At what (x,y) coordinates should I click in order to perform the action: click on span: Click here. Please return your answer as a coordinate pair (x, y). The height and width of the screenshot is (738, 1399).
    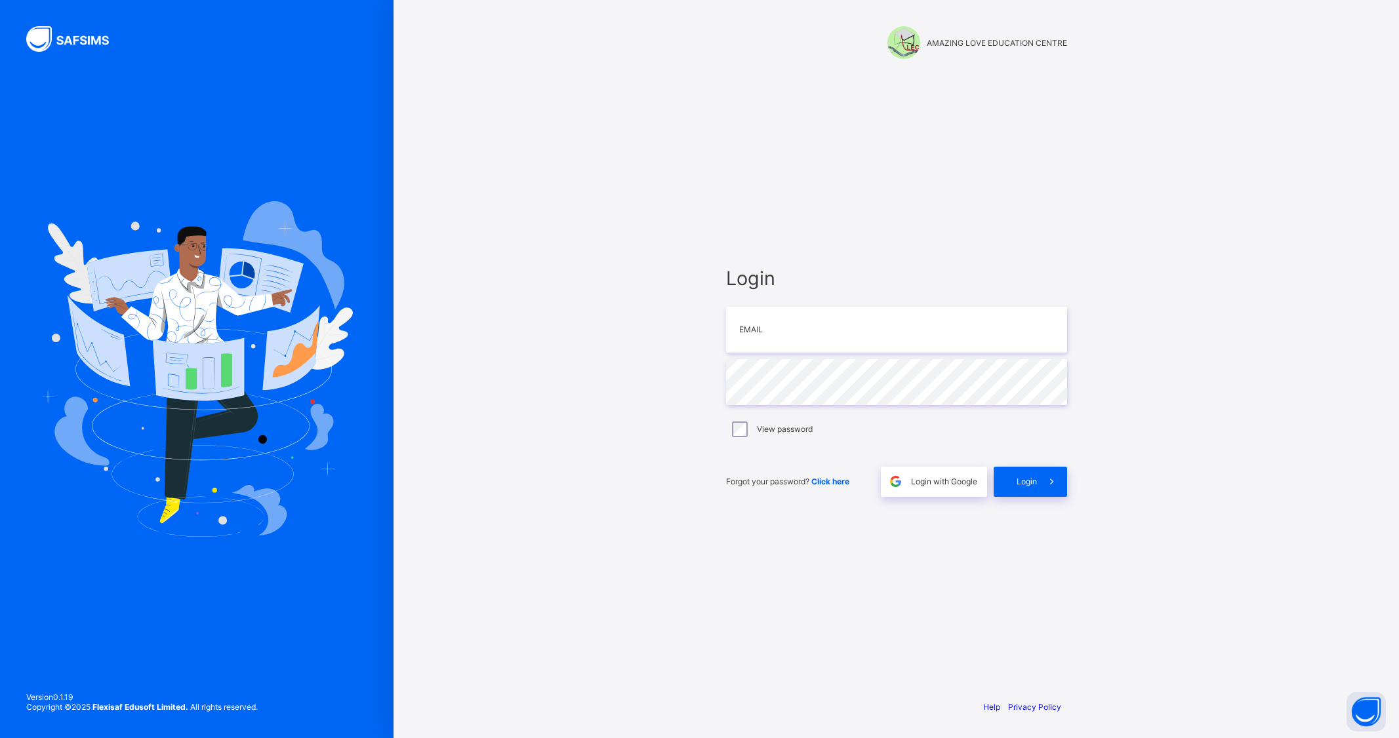
    Looking at the image, I should click on (830, 481).